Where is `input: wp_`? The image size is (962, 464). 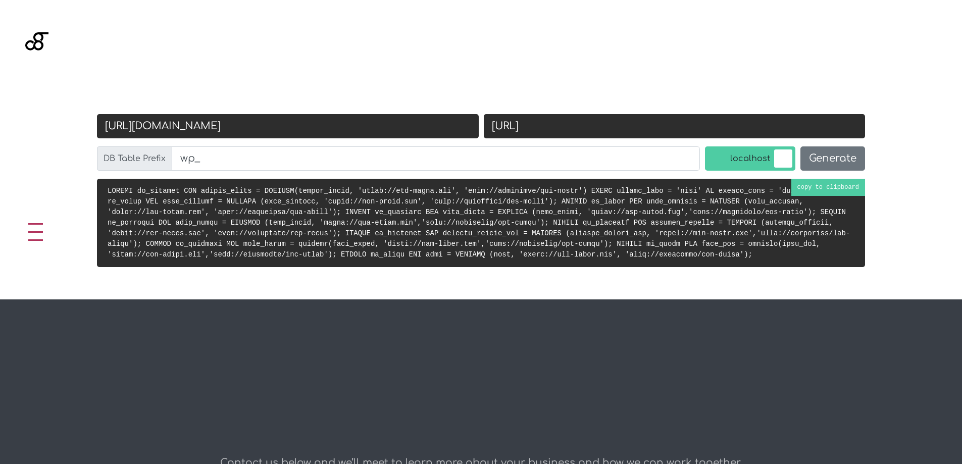 input: wp_ is located at coordinates (436, 159).